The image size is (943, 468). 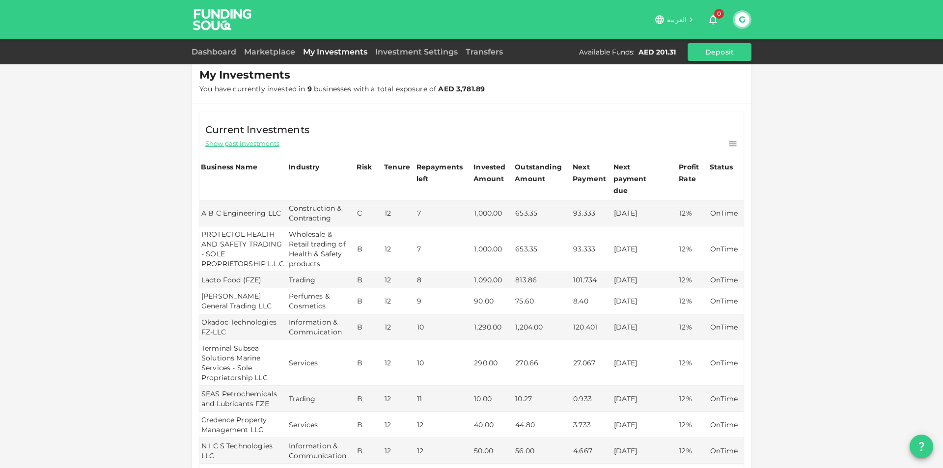 What do you see at coordinates (369, 213) in the screenshot?
I see `td: C` at bounding box center [369, 213].